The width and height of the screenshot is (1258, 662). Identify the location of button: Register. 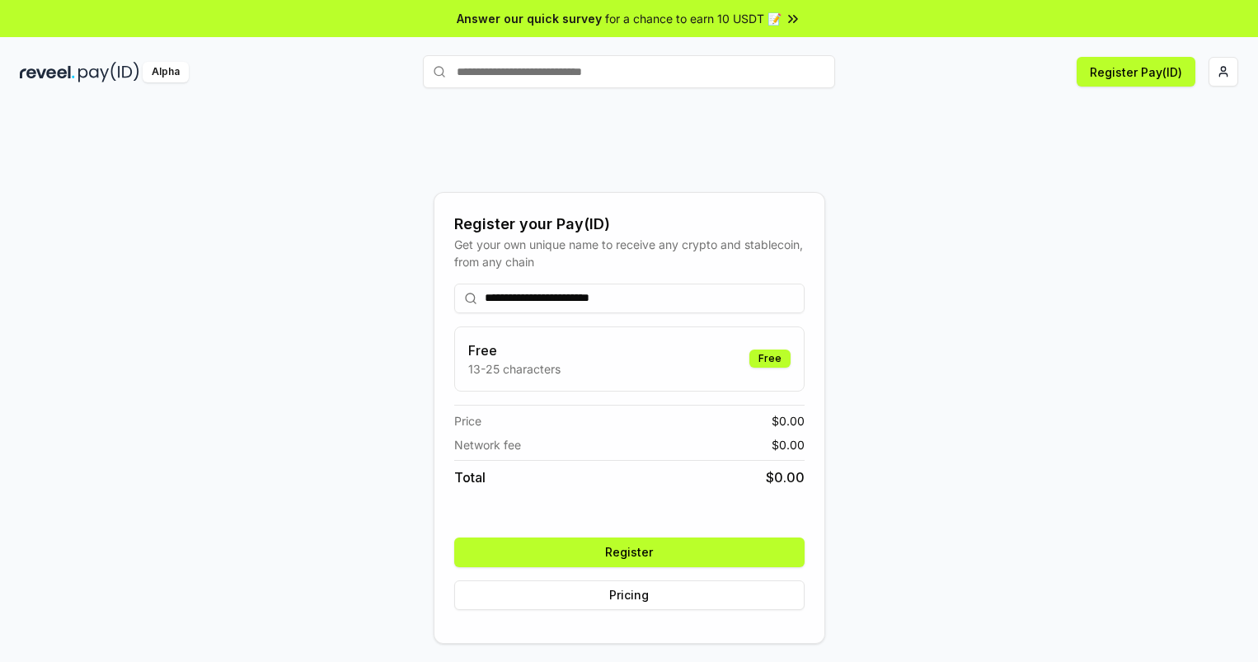
(629, 552).